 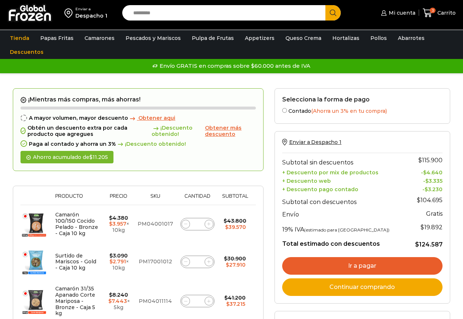 I want to click on span: Obtener más descuento, so click(x=223, y=131).